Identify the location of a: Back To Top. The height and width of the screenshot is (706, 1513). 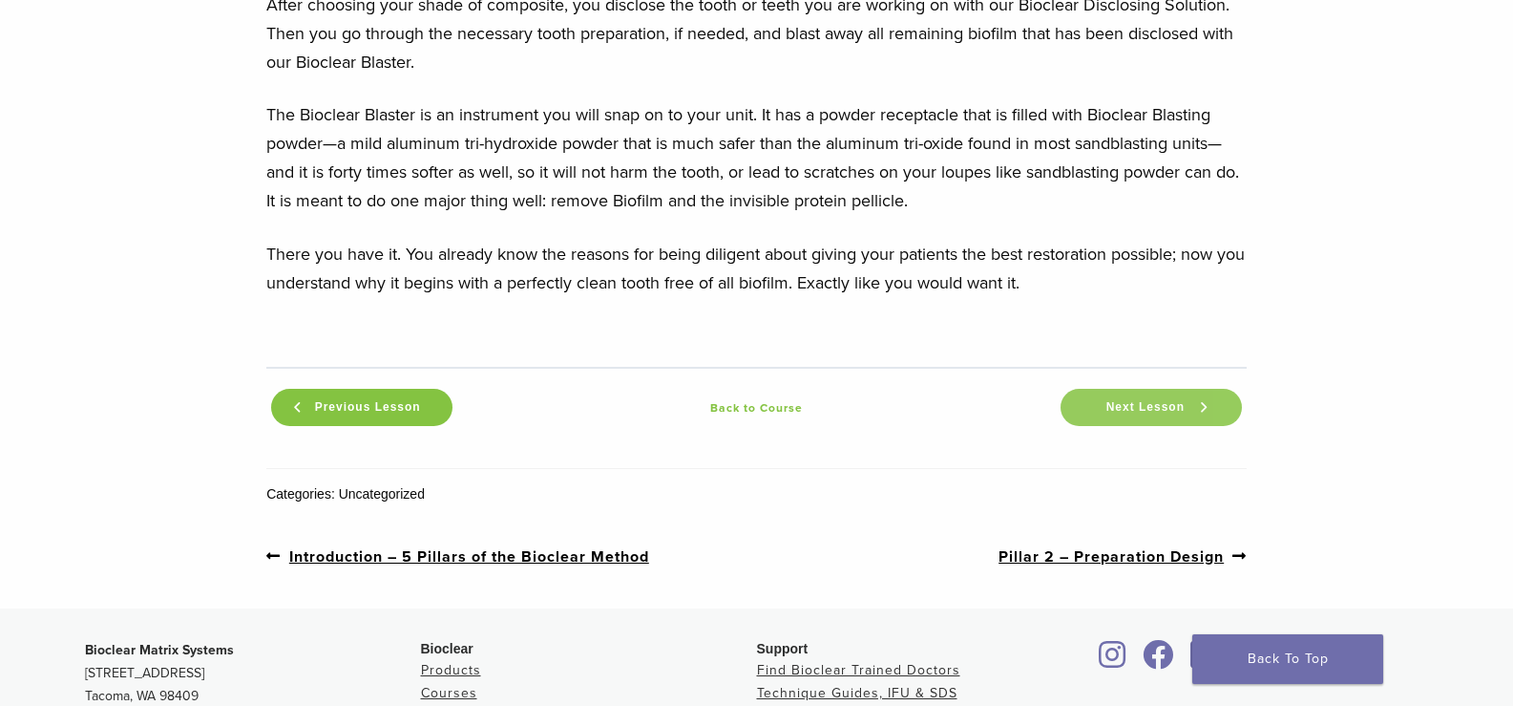
(1288, 659).